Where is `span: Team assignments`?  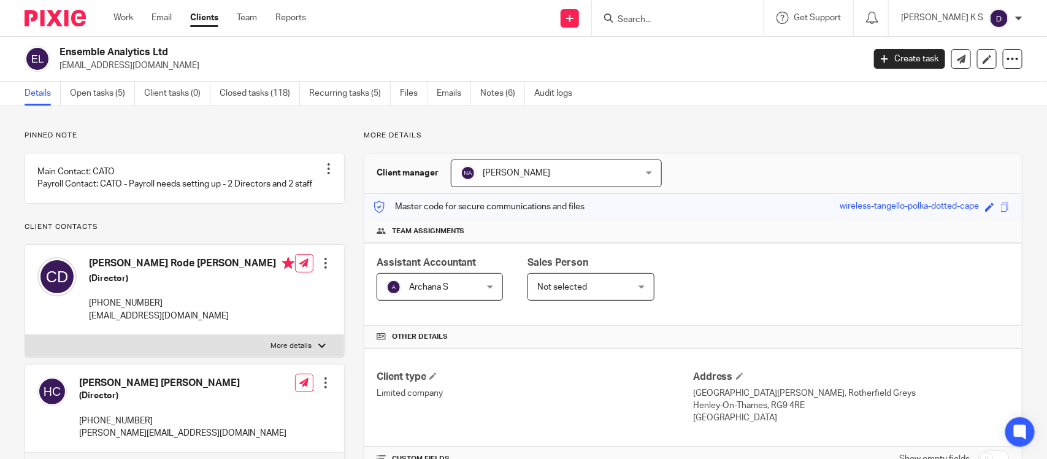 span: Team assignments is located at coordinates (428, 231).